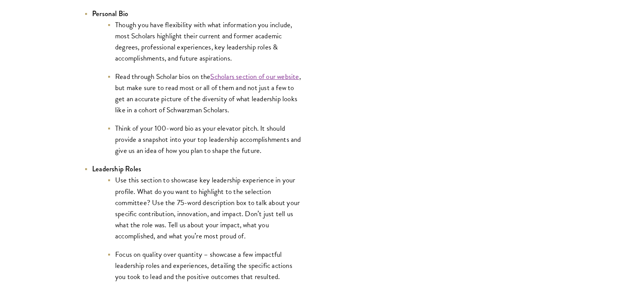 This screenshot has height=284, width=620. Describe the element at coordinates (205, 41) in the screenshot. I see `li: Though you have flexibility with what information you include, most Scholars highlight their curr...` at that location.